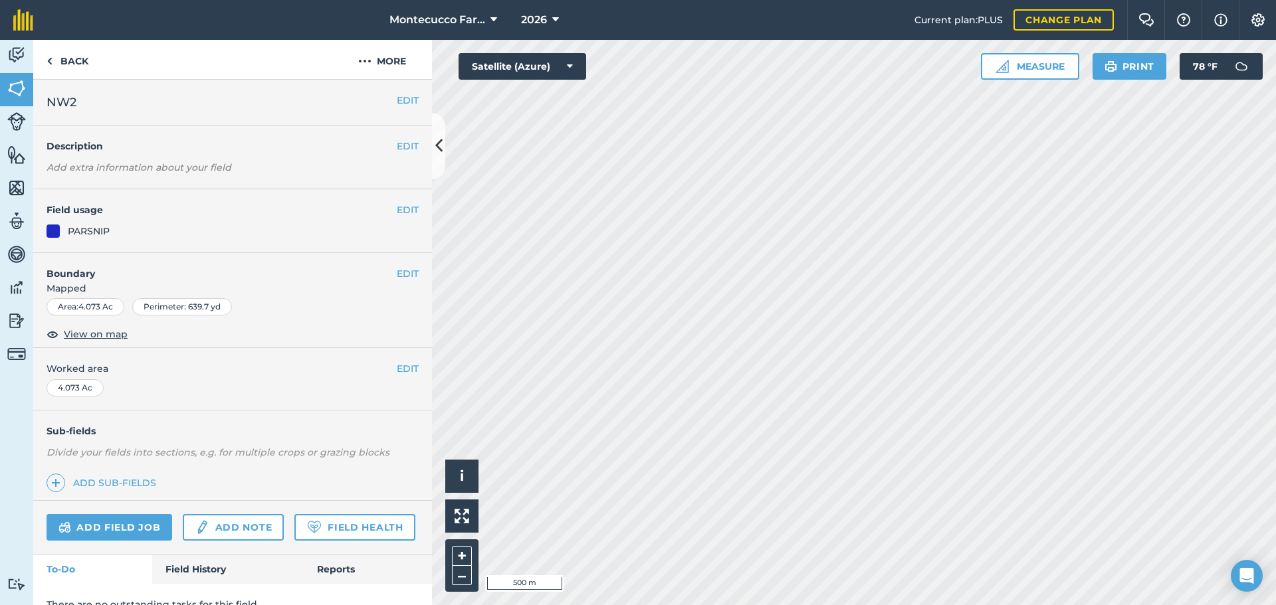 This screenshot has width=1276, height=605. I want to click on div: Open Intercom Messenger, so click(1247, 576).